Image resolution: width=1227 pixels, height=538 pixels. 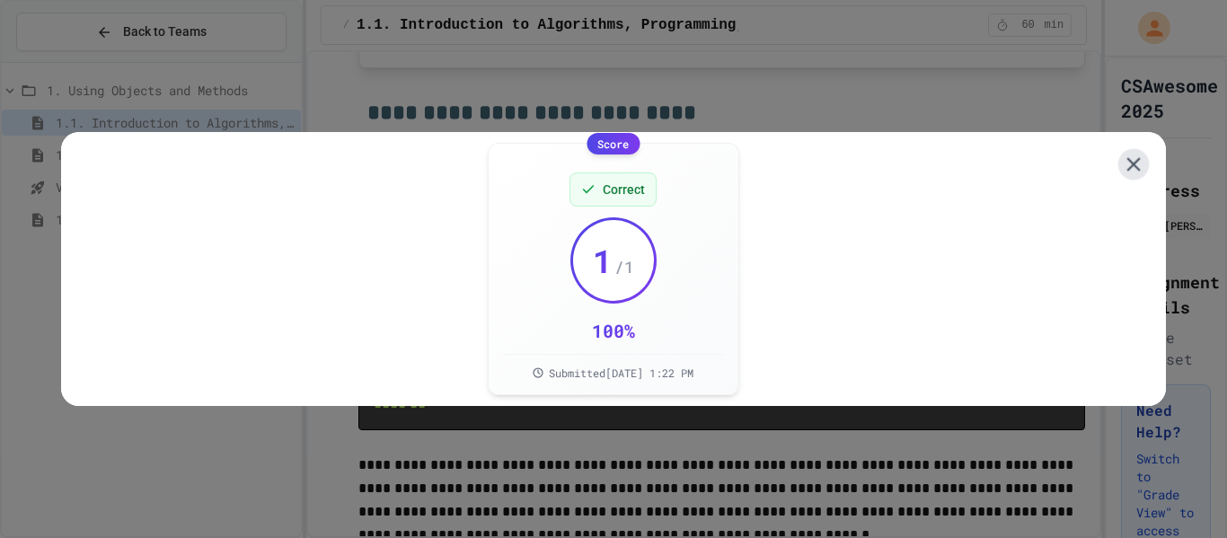 I want to click on span: / 1, so click(x=624, y=267).